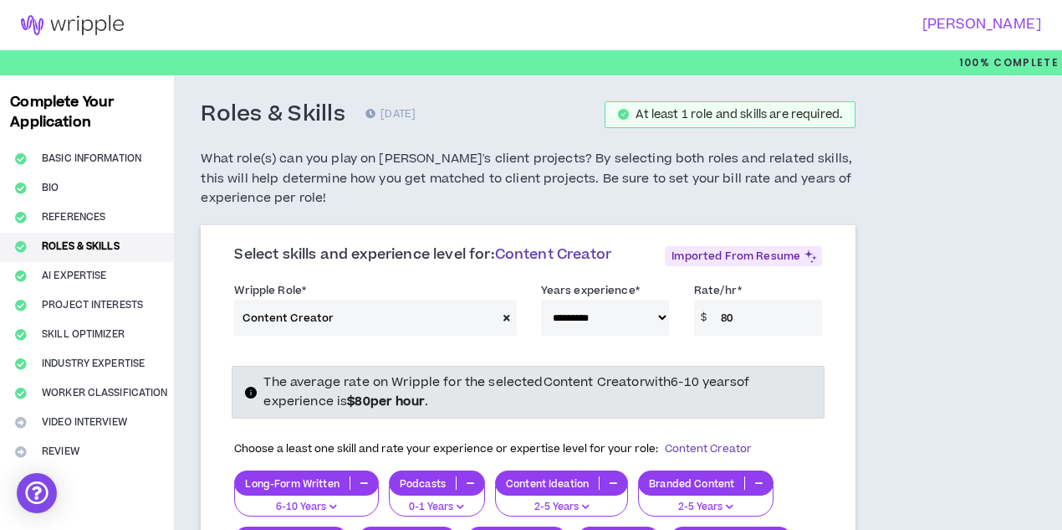  I want to click on p: Imported From Resume, so click(744, 256).